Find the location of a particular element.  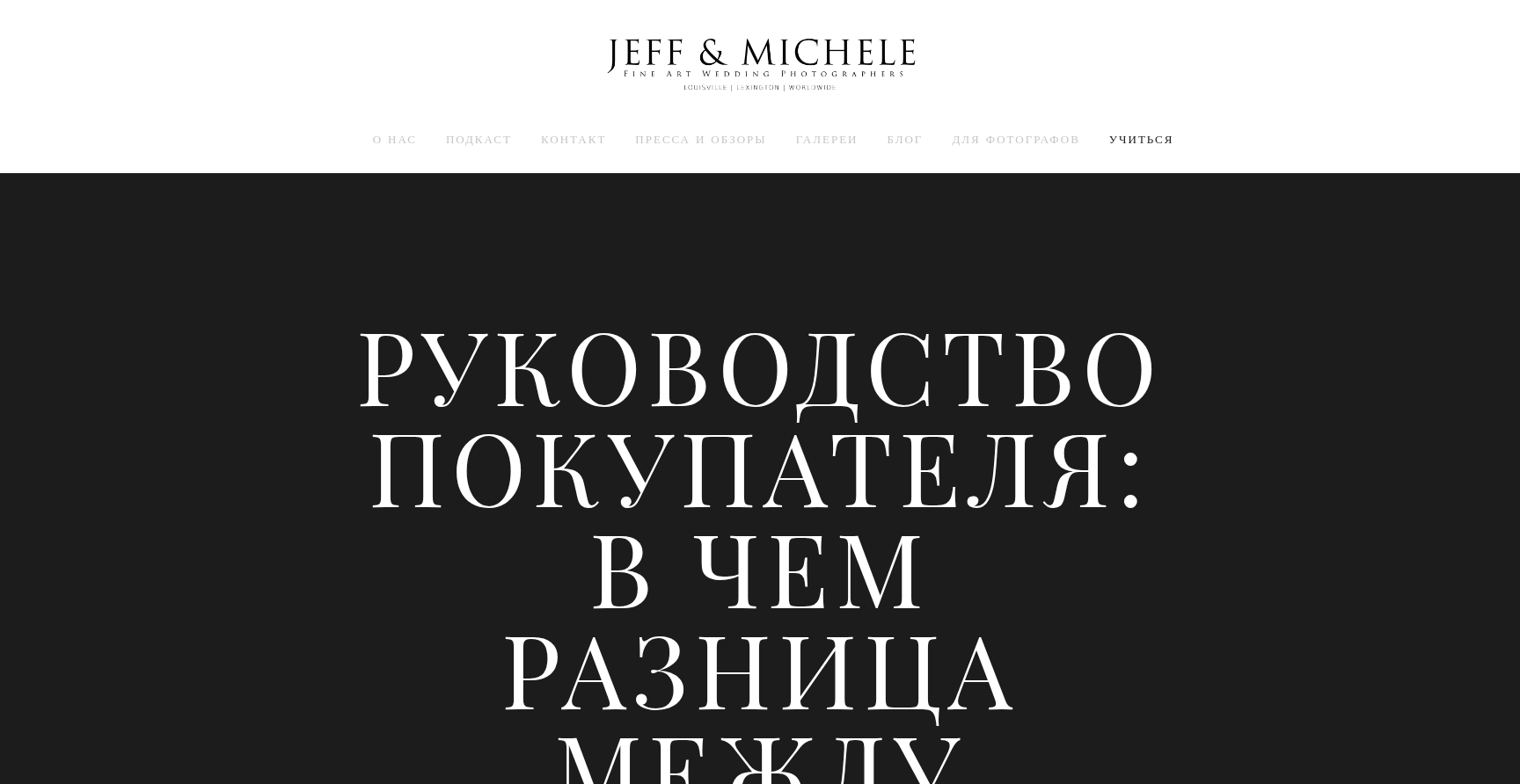

a: Учиться is located at coordinates (1141, 139).